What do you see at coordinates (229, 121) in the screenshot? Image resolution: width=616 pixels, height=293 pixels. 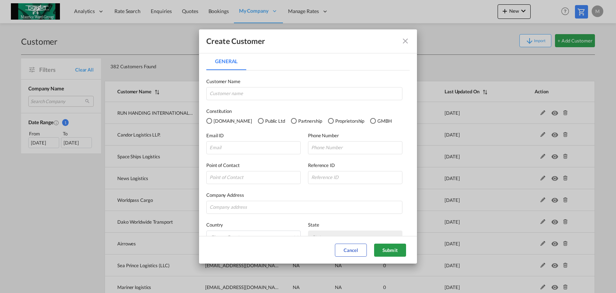 I see `md-radio-button: Pvt.Ltd` at bounding box center [229, 121].